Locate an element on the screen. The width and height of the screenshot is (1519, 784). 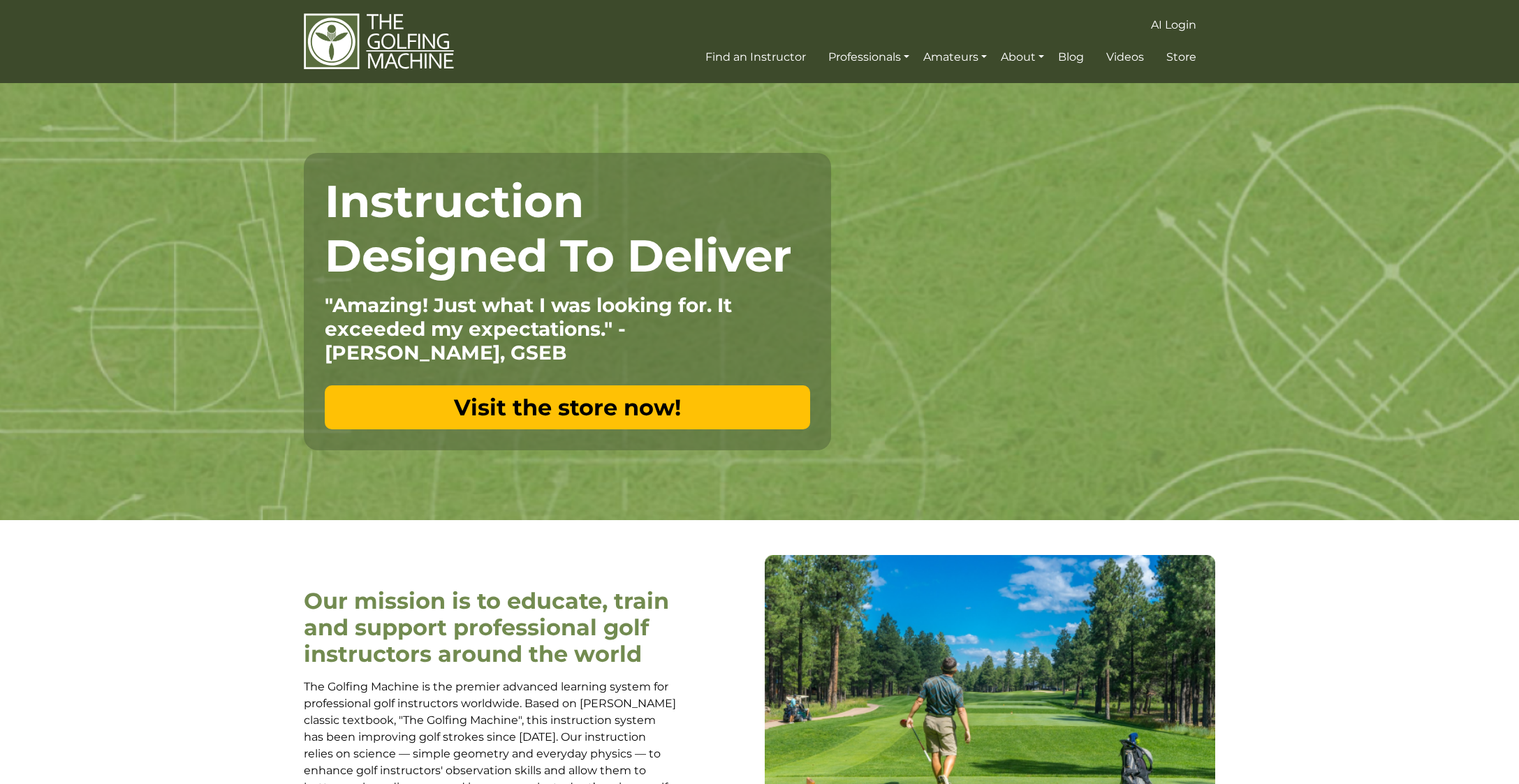
span: Store is located at coordinates (1181, 56).